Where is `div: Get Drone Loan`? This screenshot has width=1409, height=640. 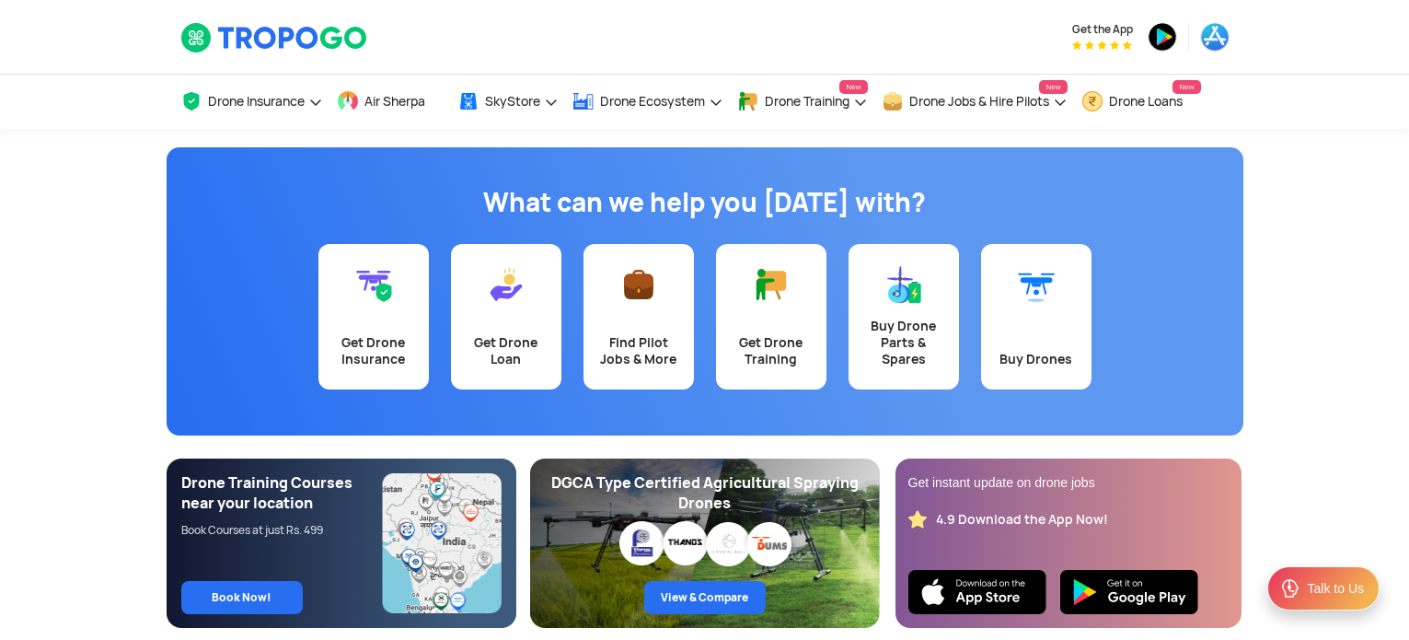
div: Get Drone Loan is located at coordinates (506, 351).